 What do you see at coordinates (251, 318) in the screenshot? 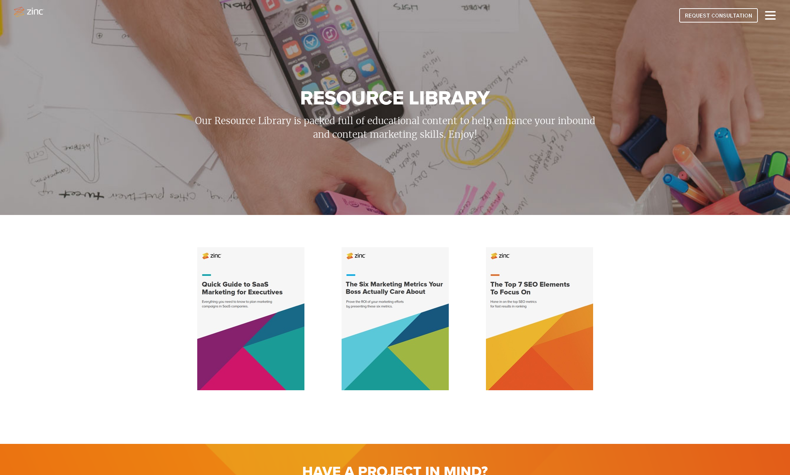
I see `img: img-quick-guide-to-saas.jpg` at bounding box center [251, 318].